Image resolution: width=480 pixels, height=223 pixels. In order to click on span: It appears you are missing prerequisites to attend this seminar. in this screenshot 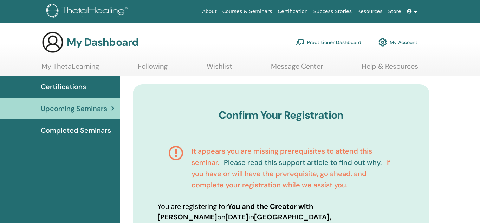, I will do `click(282, 156)`.